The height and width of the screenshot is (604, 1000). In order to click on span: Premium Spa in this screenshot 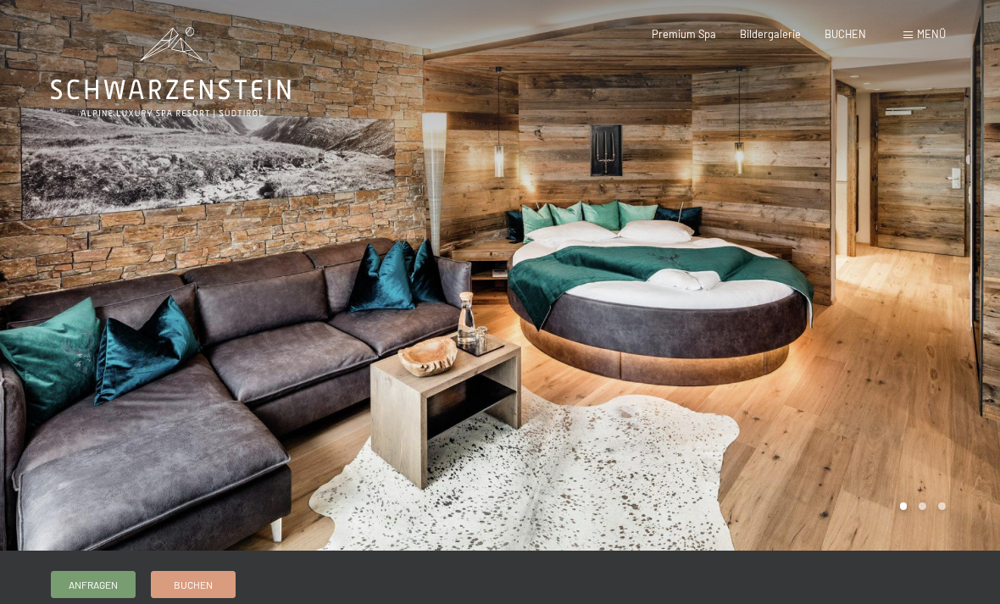, I will do `click(684, 34)`.